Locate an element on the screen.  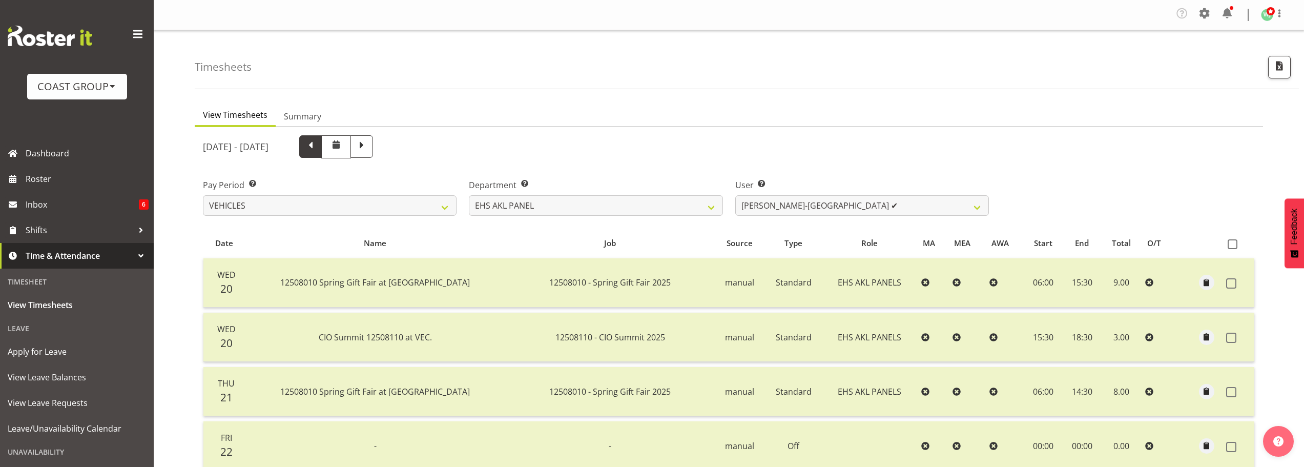
span: Apply for Leave is located at coordinates (77, 351).